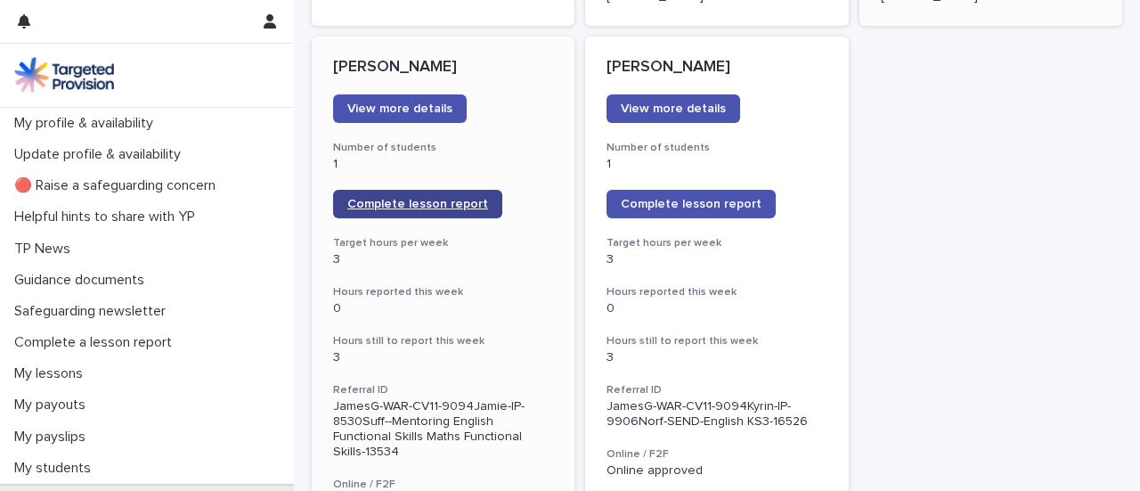 The height and width of the screenshot is (491, 1140). Describe the element at coordinates (716, 454) in the screenshot. I see `h3: Online / F2F` at that location.